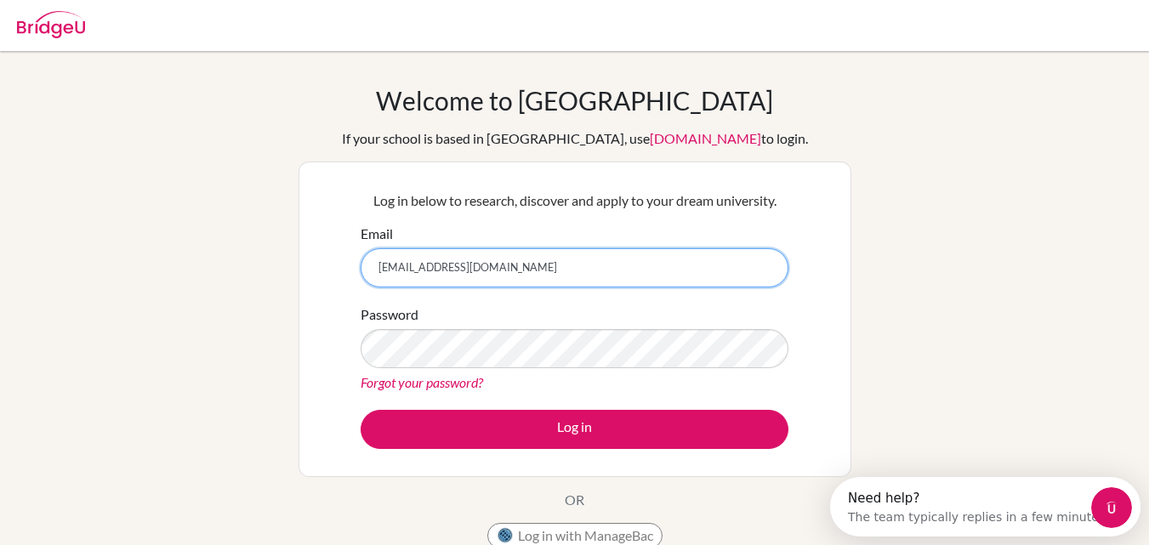 This screenshot has width=1149, height=545. I want to click on div: Need help?, so click(148, 21).